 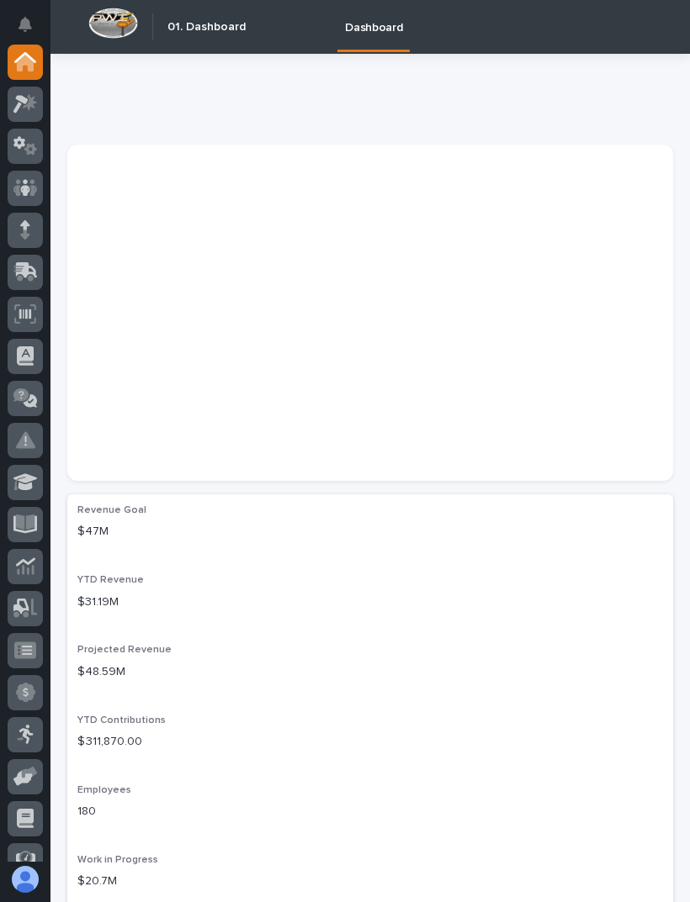 What do you see at coordinates (104, 790) in the screenshot?
I see `span: Employees` at bounding box center [104, 790].